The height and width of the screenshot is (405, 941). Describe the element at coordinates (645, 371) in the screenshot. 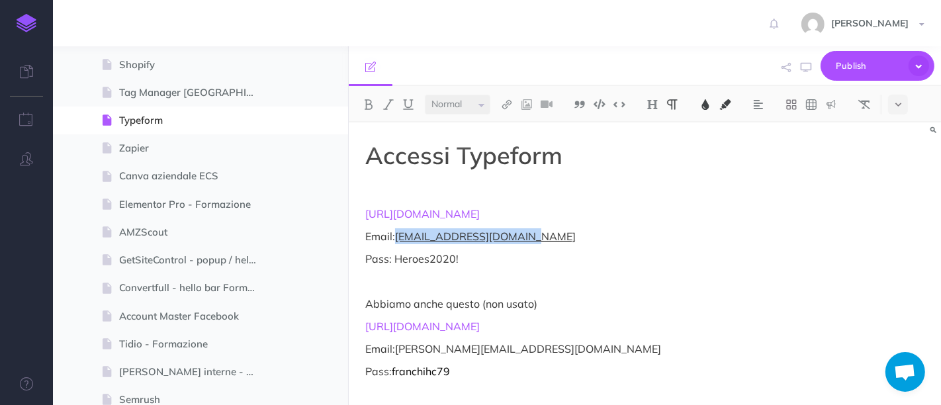

I see `p: Pass:` at that location.